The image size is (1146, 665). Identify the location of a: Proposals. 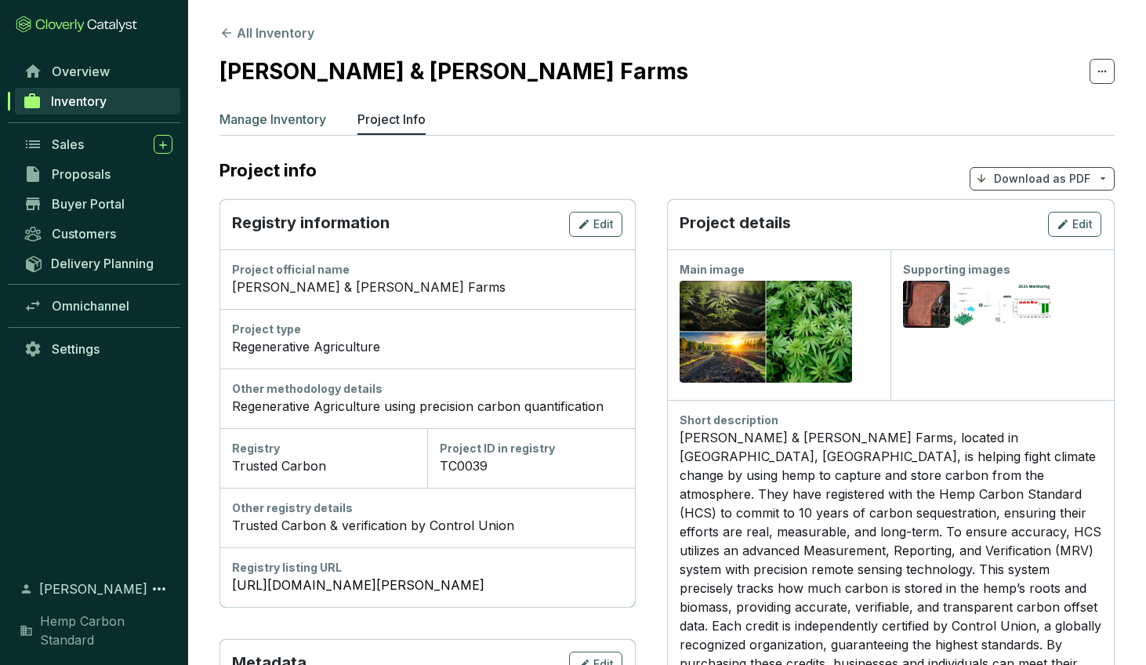
(98, 174).